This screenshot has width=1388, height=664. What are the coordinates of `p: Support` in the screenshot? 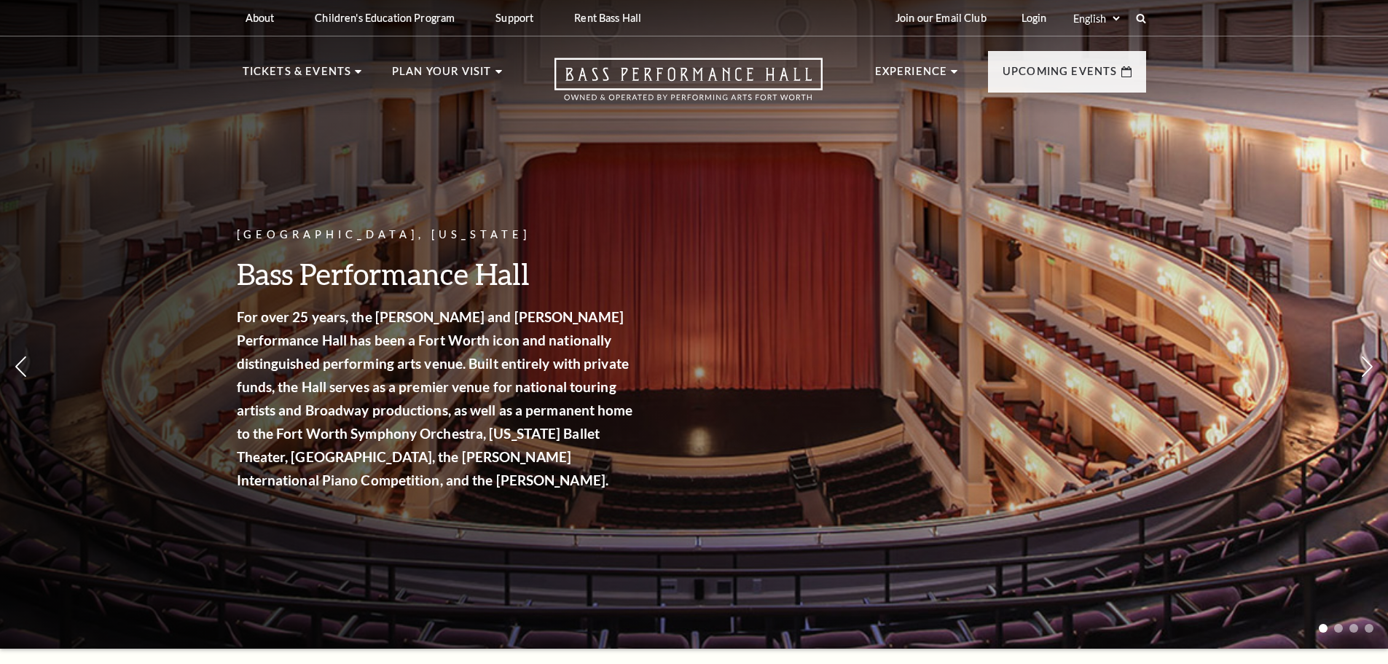 It's located at (515, 17).